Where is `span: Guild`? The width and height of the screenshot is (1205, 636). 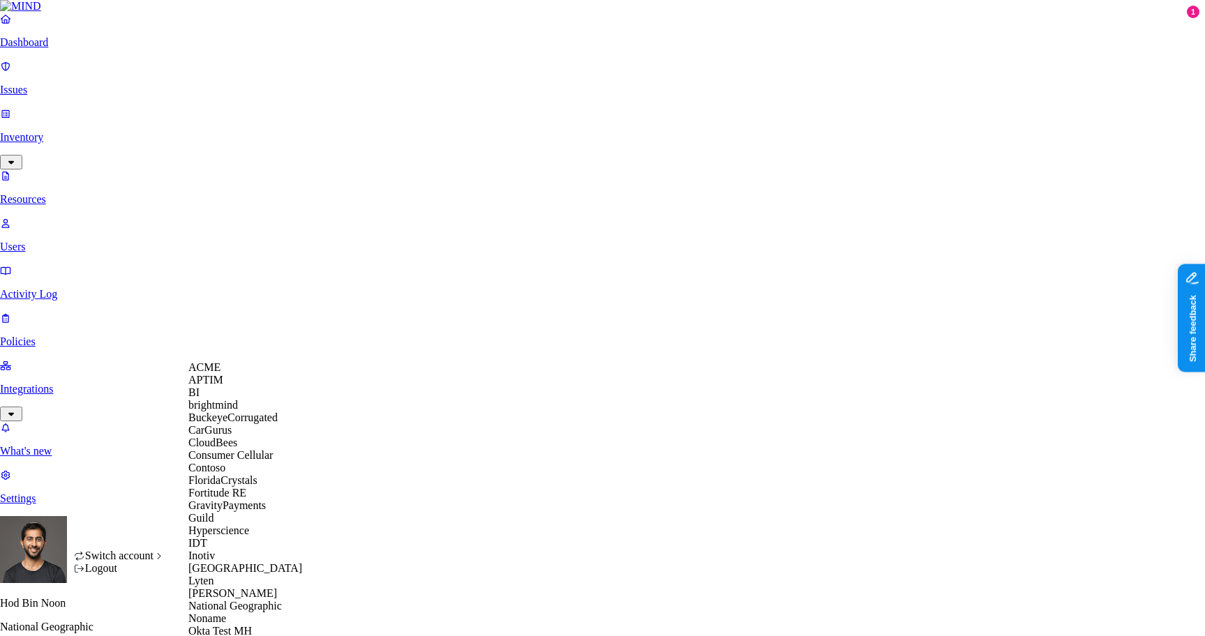 span: Guild is located at coordinates (201, 518).